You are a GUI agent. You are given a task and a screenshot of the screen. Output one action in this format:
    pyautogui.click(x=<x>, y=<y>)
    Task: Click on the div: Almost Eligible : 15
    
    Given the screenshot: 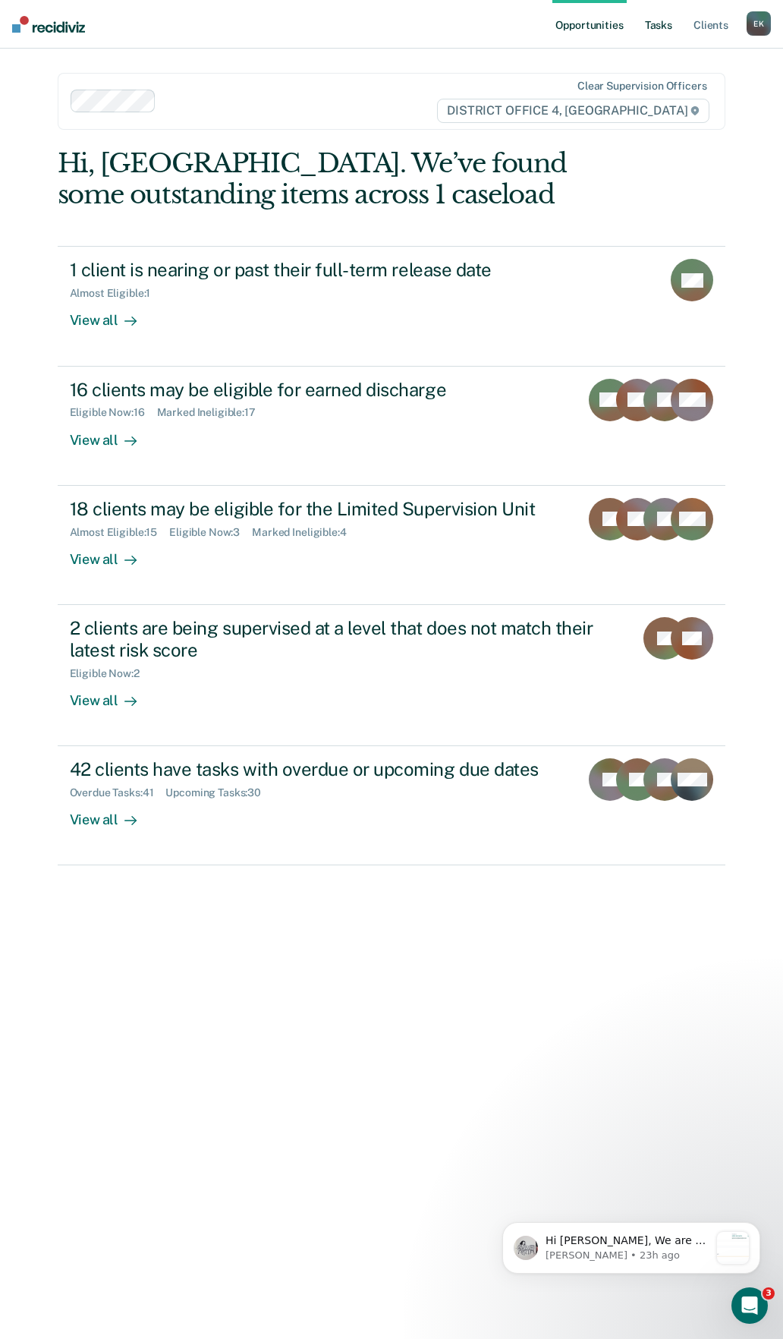 What is the action you would take?
    pyautogui.click(x=120, y=532)
    